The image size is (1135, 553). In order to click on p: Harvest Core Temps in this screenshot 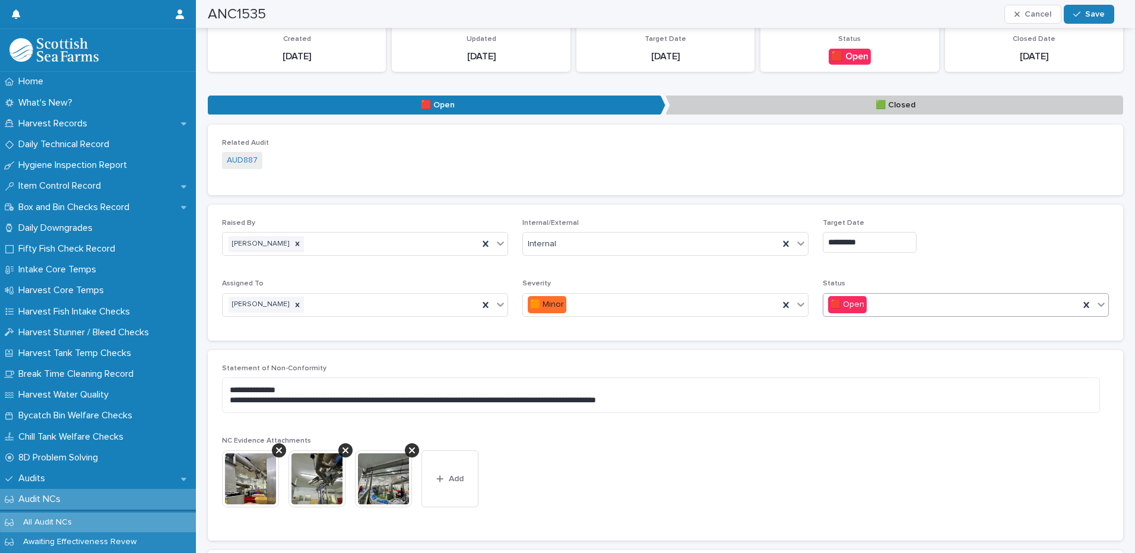, I will do `click(64, 290)`.